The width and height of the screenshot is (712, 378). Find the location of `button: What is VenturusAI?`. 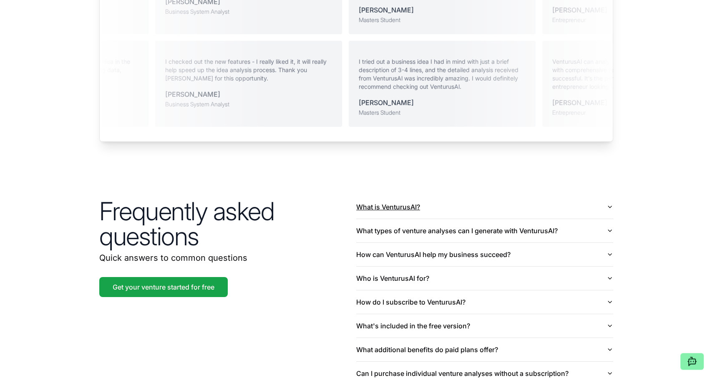

button: What is VenturusAI? is located at coordinates (485, 207).